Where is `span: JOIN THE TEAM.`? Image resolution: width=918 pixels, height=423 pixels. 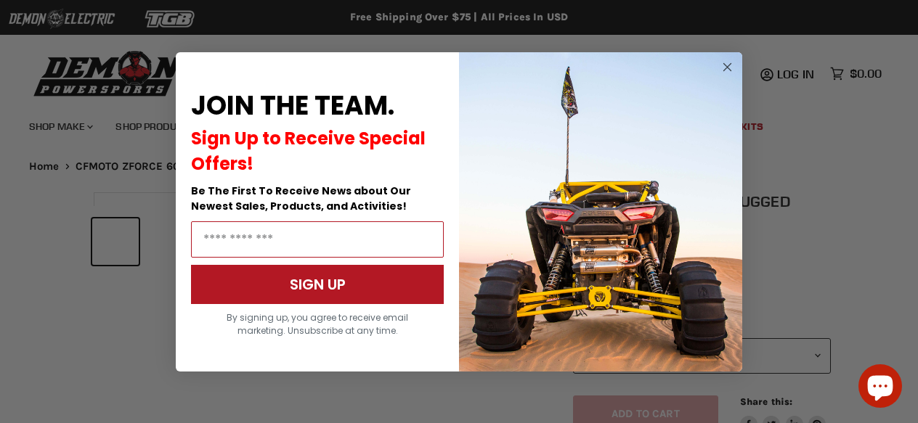 span: JOIN THE TEAM. is located at coordinates (293, 105).